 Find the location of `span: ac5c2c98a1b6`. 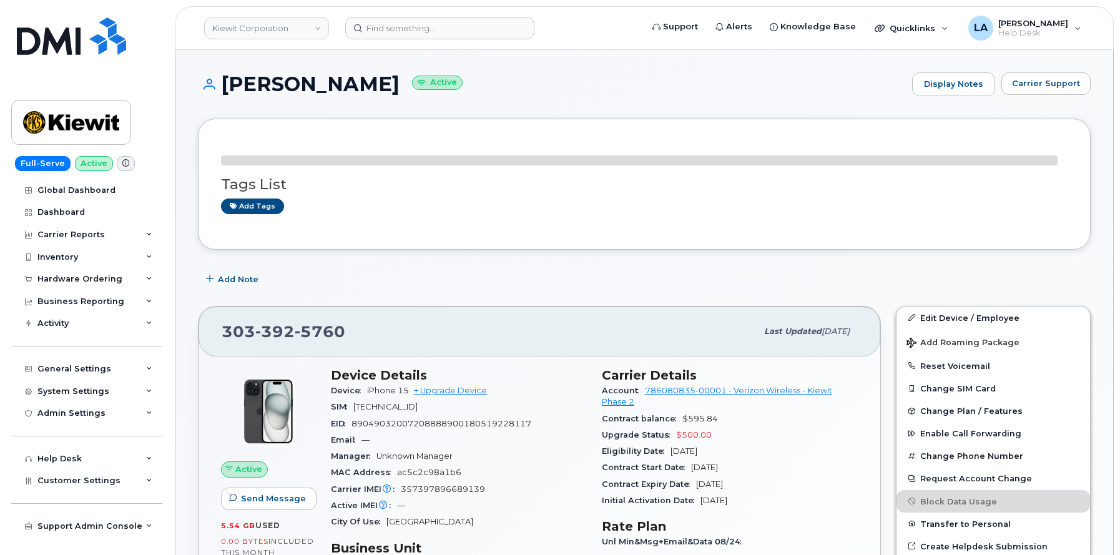

span: ac5c2c98a1b6 is located at coordinates (429, 472).